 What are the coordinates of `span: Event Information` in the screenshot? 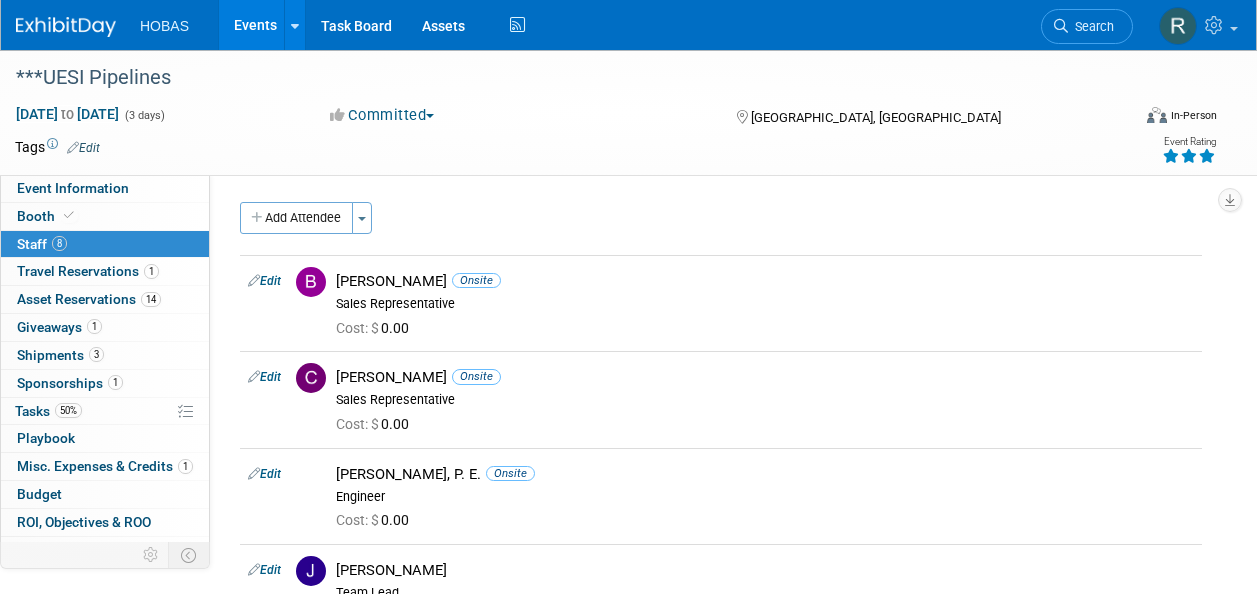 It's located at (73, 188).